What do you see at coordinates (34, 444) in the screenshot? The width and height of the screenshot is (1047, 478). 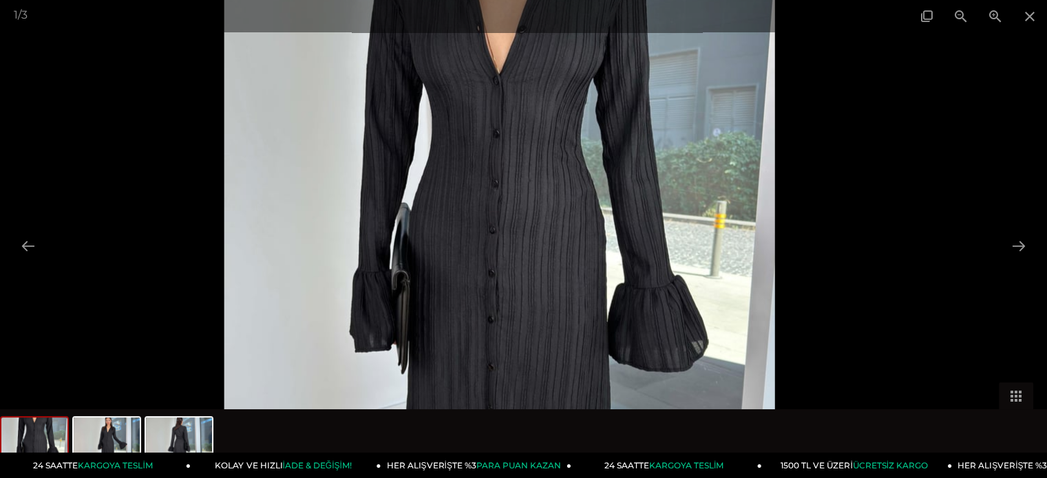 I see `img: nigel-elbise-25k258-b7860c.jpg` at bounding box center [34, 444].